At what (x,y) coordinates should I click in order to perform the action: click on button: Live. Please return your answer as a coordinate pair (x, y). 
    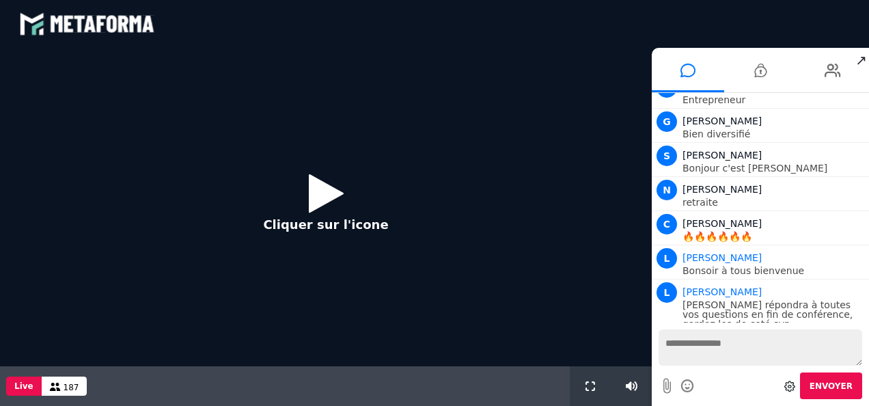
    Looking at the image, I should click on (24, 386).